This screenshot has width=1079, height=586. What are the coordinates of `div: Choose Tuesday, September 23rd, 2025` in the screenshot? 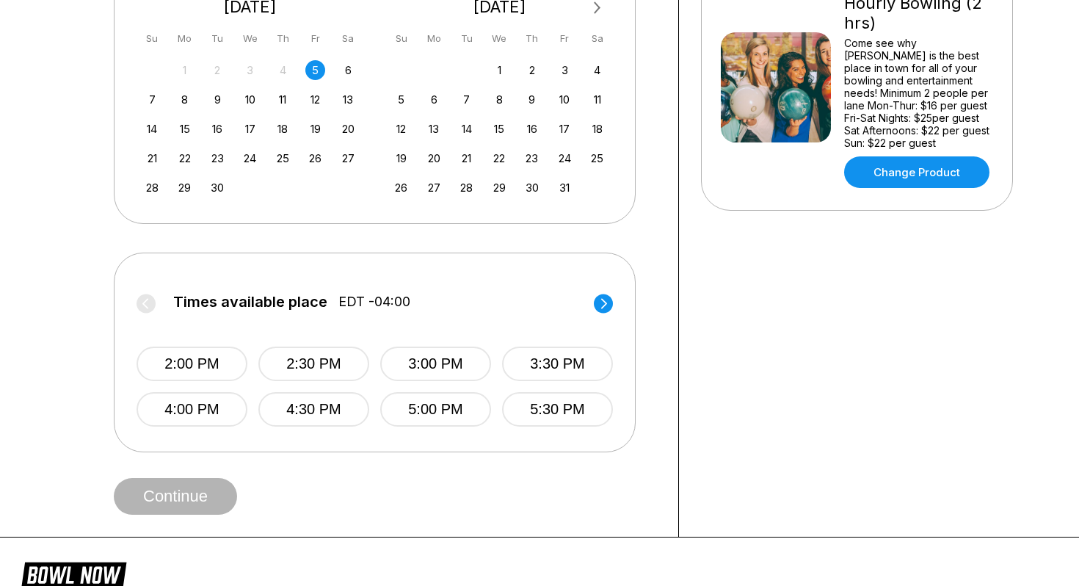 It's located at (217, 158).